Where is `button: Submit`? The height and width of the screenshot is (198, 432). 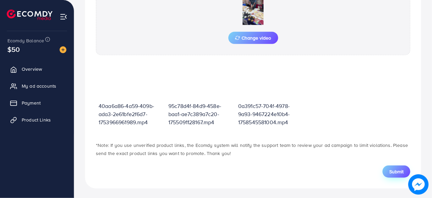
button: Submit is located at coordinates (396, 172).